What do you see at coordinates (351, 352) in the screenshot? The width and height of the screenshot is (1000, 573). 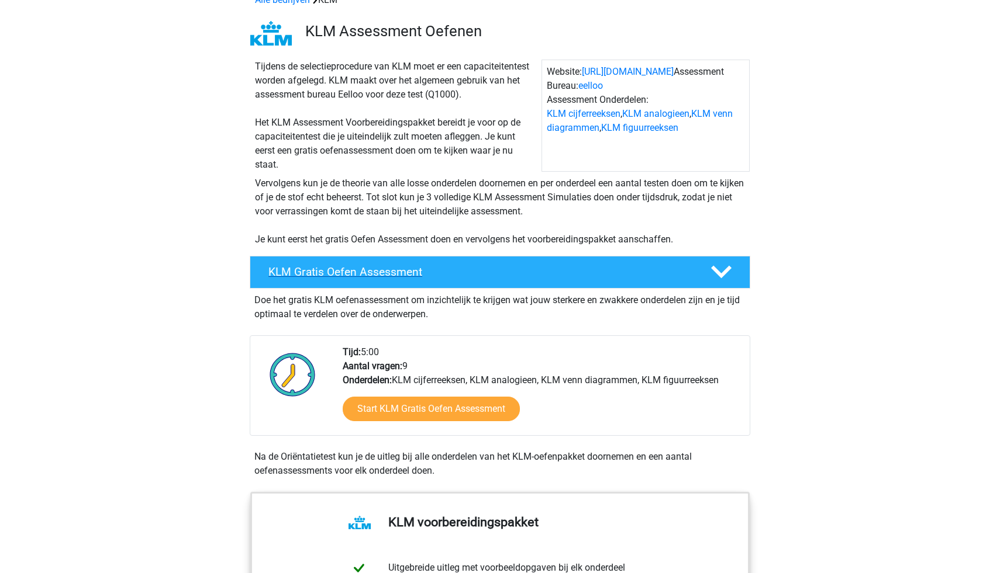 I see `b: Tijd:` at bounding box center [351, 352].